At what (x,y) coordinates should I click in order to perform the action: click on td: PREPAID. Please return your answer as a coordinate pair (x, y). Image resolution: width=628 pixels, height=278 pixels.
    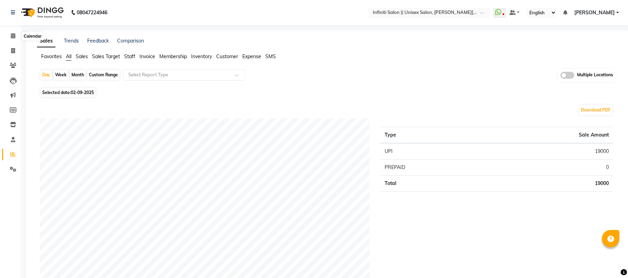
    Looking at the image, I should click on (430, 167).